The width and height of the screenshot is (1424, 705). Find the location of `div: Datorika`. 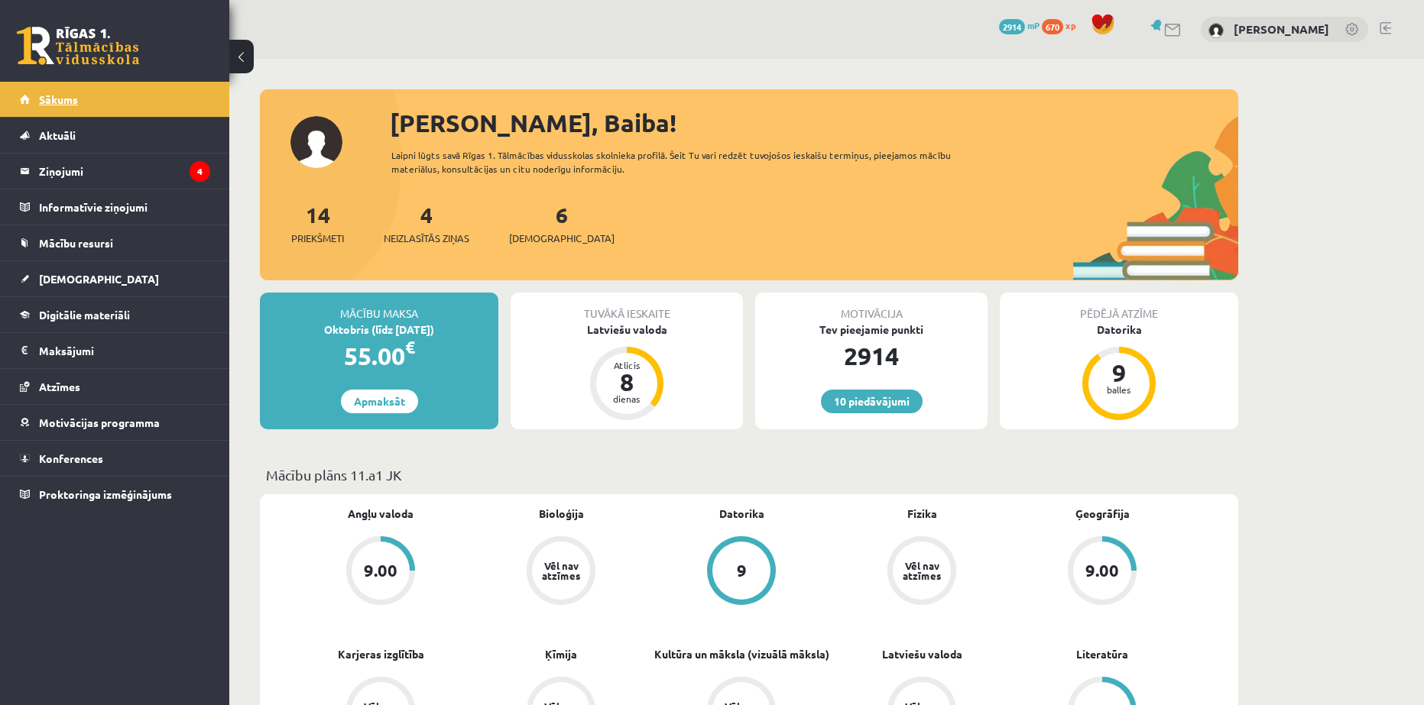

div: Datorika is located at coordinates (1119, 329).